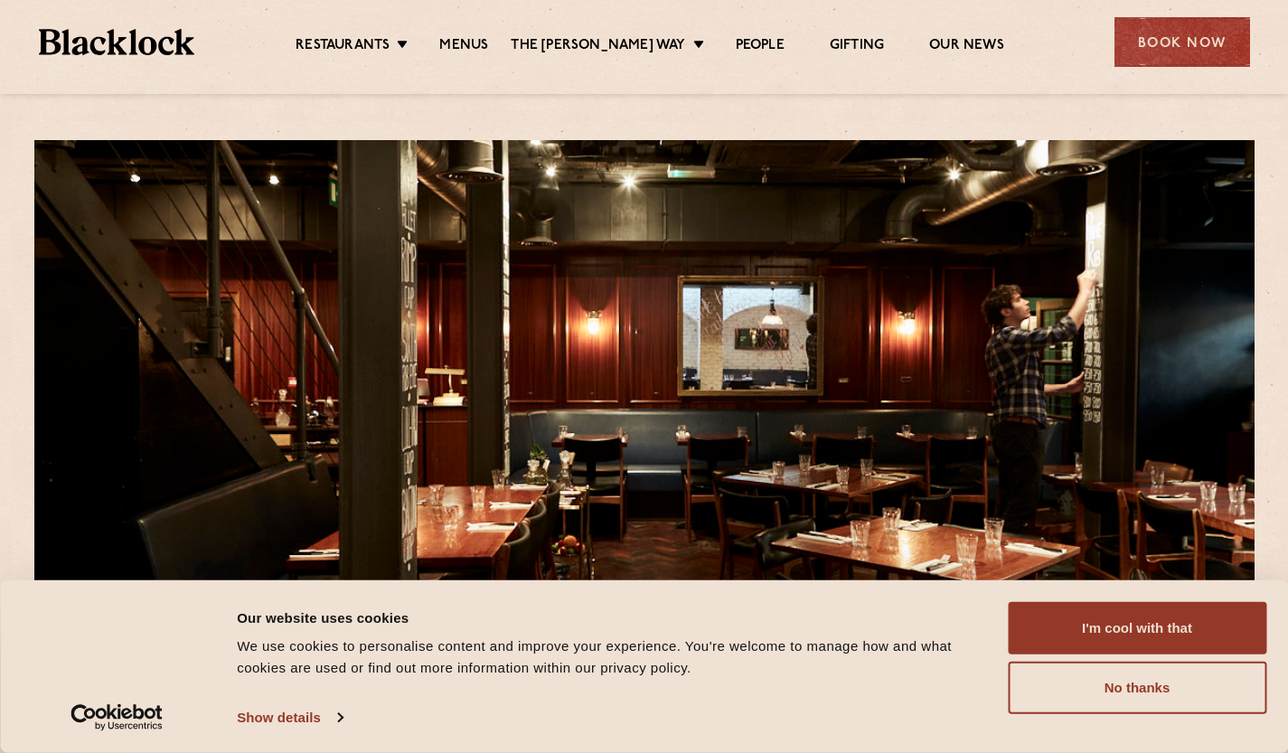  Describe the element at coordinates (612, 617) in the screenshot. I see `div: Our website uses cookies` at that location.